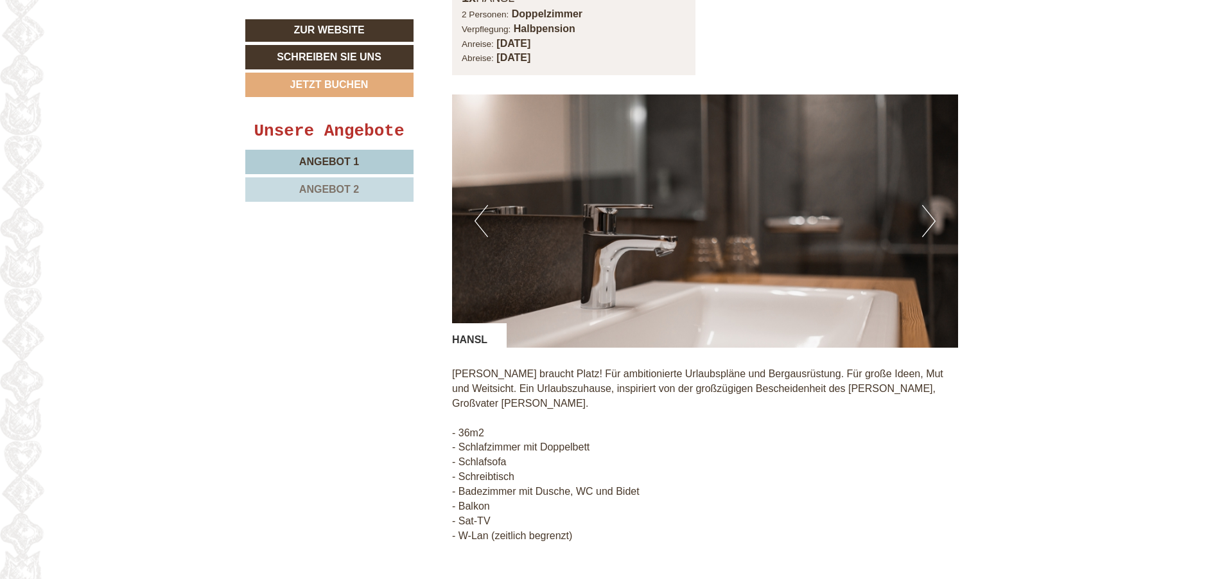 The image size is (1222, 579). I want to click on b: Doppelzimmer, so click(547, 13).